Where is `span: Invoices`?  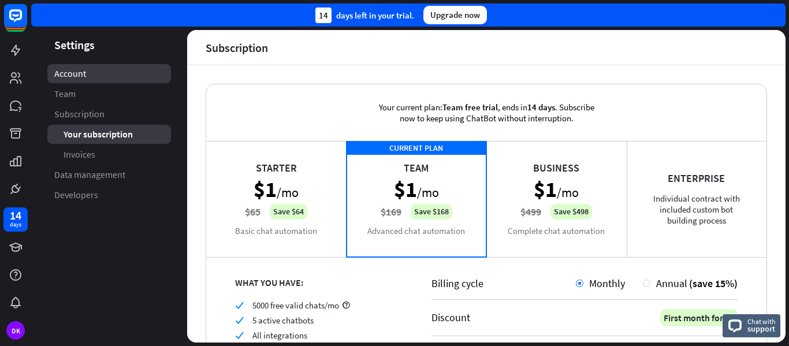
span: Invoices is located at coordinates (79, 154).